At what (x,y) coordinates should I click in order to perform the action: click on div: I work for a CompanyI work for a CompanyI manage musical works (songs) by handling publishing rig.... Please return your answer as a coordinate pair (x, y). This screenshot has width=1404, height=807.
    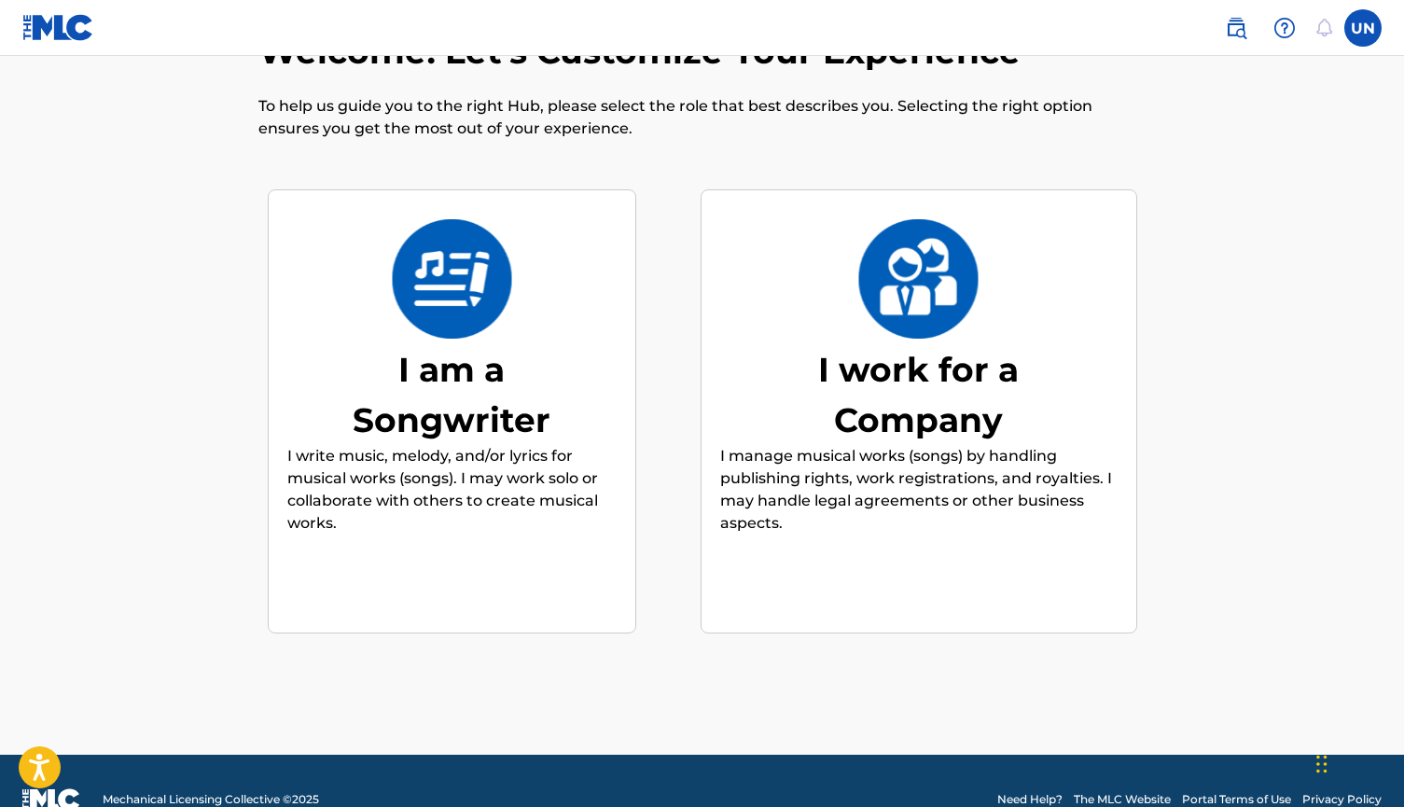
    Looking at the image, I should click on (919, 411).